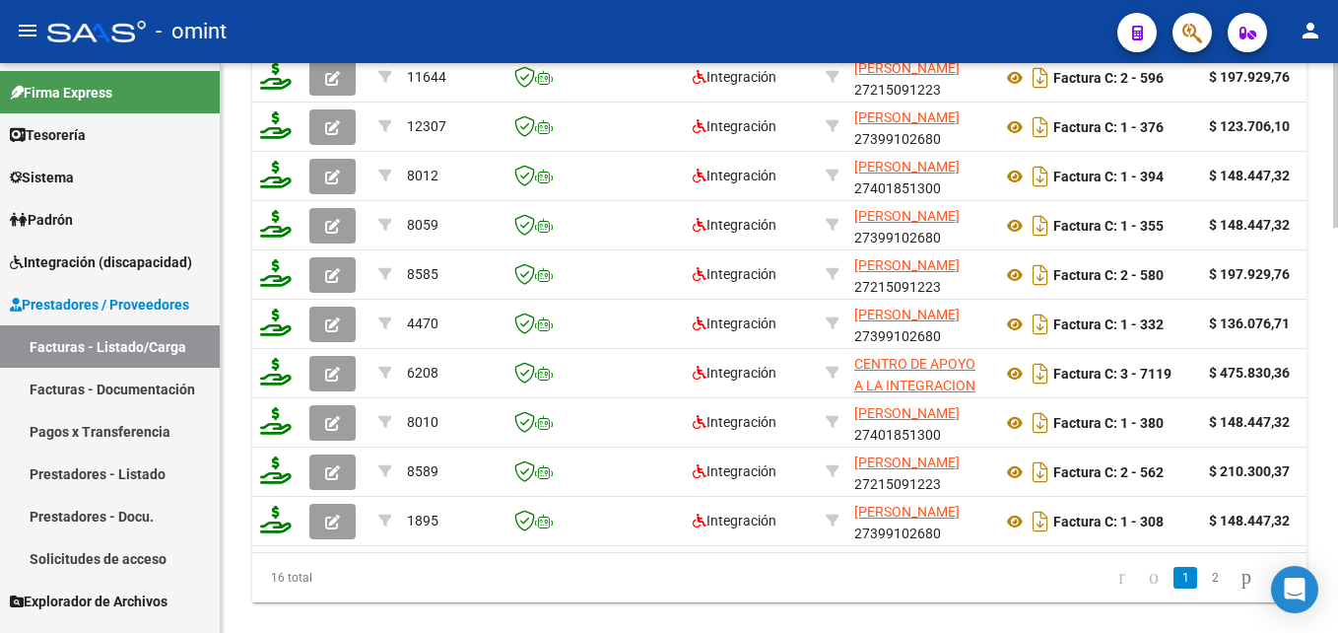 The image size is (1338, 633). Describe the element at coordinates (1154, 577) in the screenshot. I see `a: go to previous page` at that location.